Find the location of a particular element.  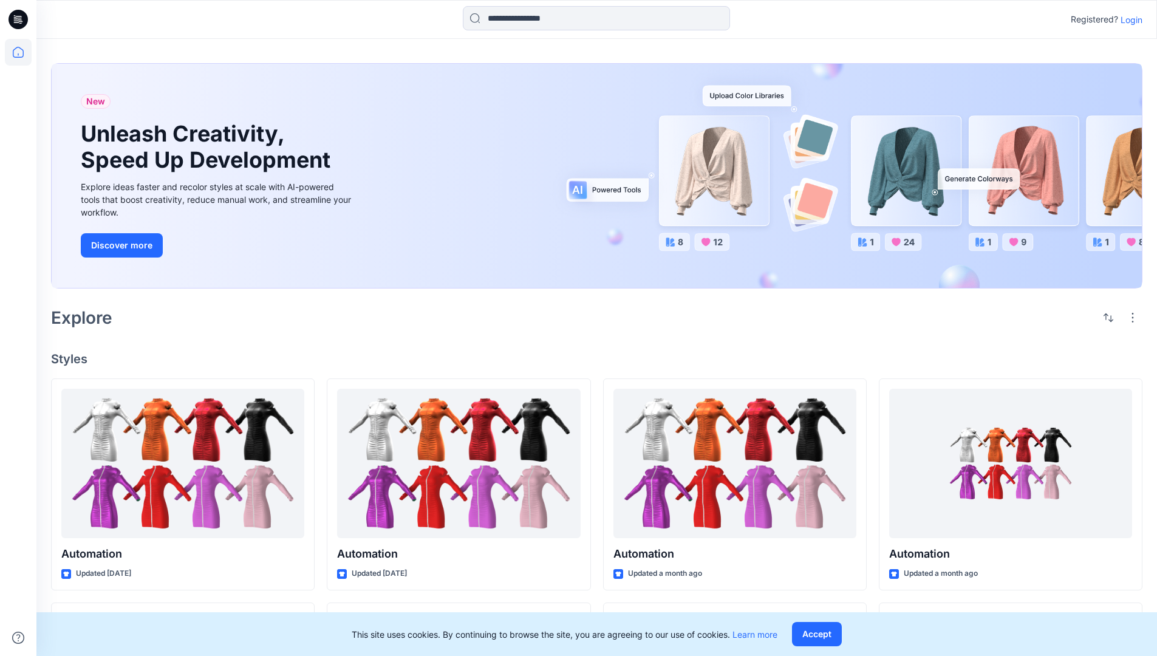

a: Discover more is located at coordinates (217, 245).